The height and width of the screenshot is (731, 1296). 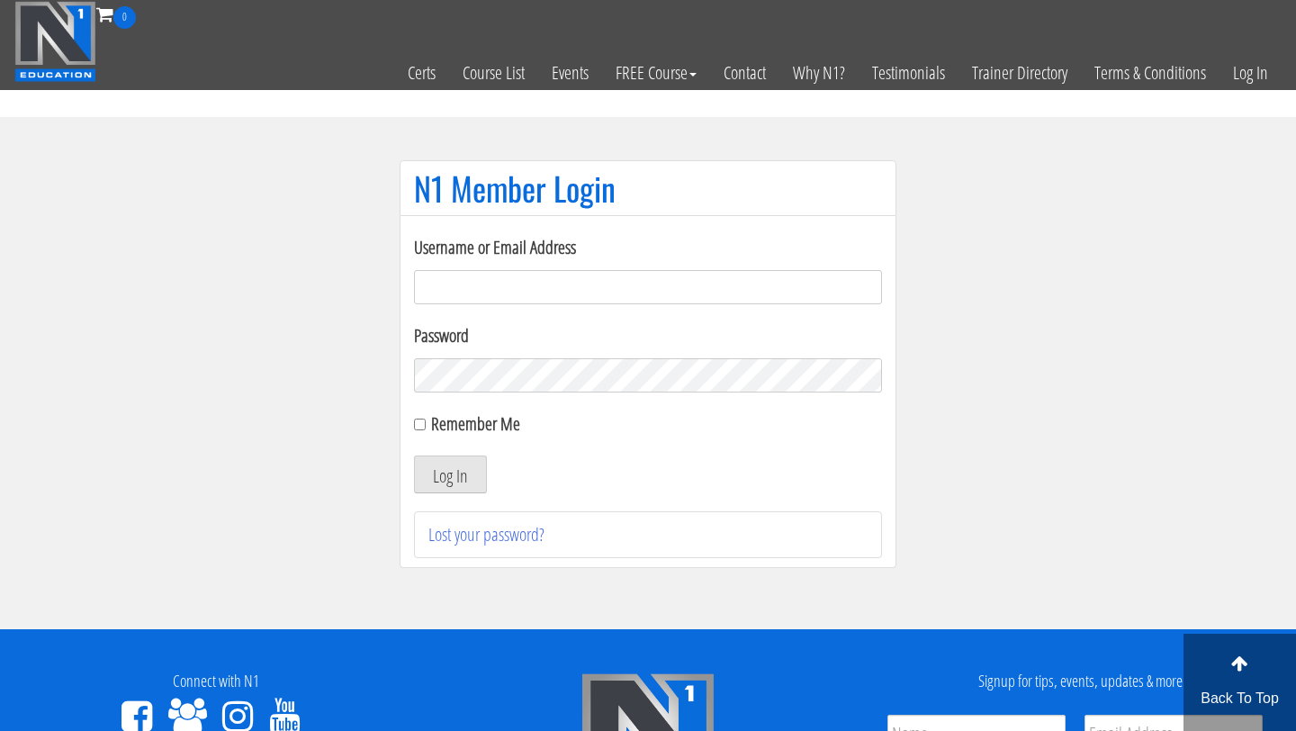 I want to click on a: Course List, so click(x=493, y=73).